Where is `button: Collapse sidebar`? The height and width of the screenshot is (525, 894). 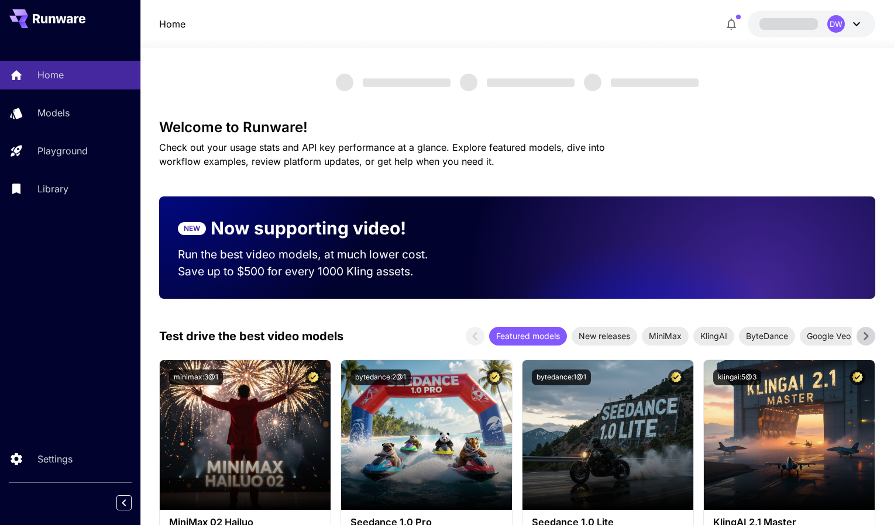
button: Collapse sidebar is located at coordinates (124, 503).